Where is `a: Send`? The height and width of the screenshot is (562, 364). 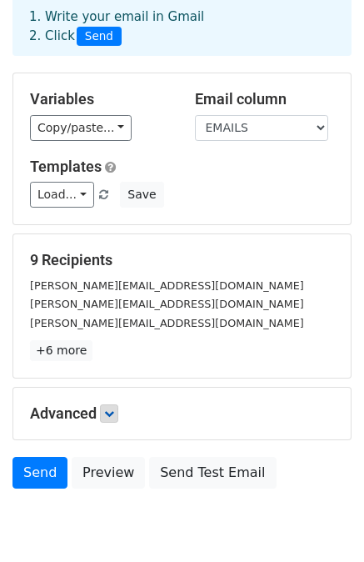 a: Send is located at coordinates (40, 473).